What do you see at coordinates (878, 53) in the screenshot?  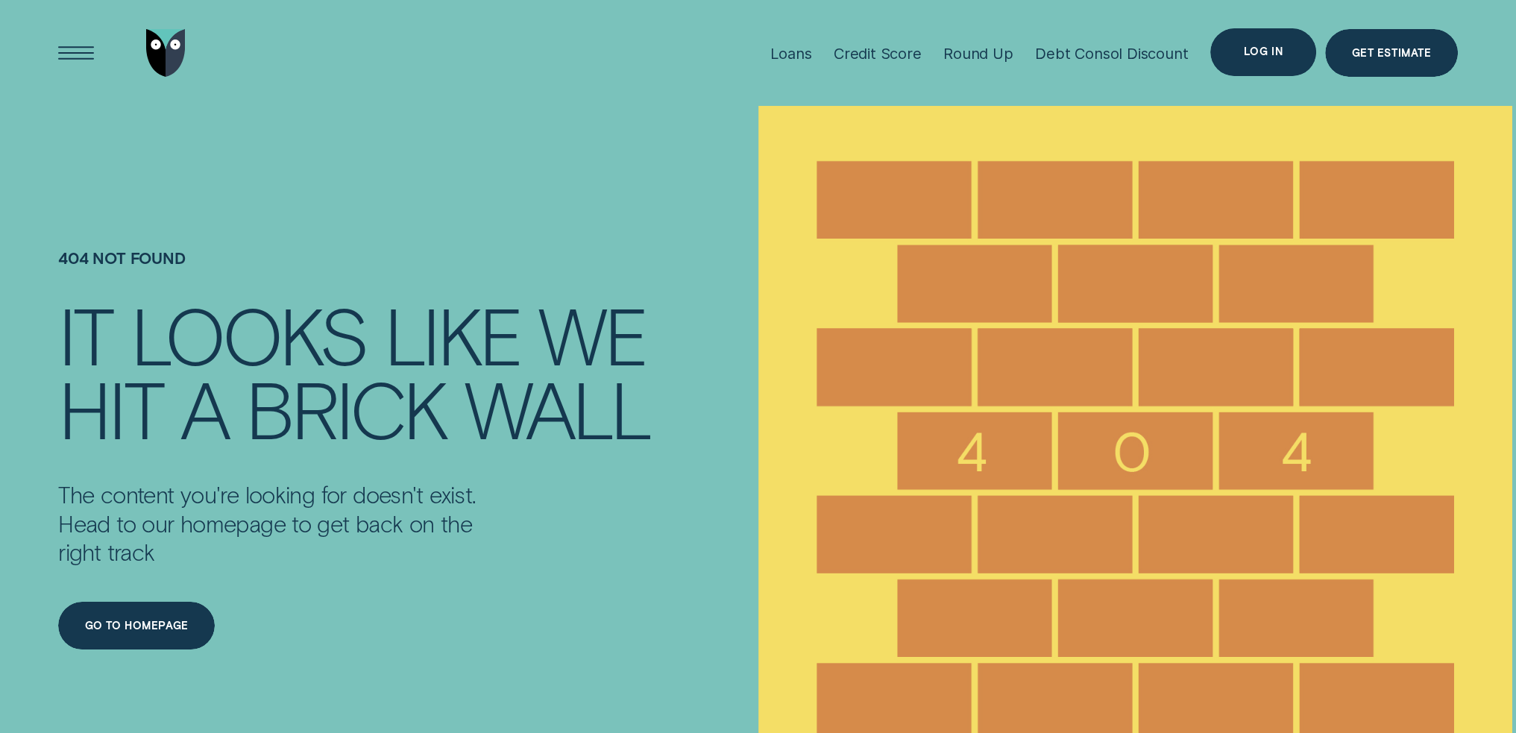 I see `div: Credit Score` at bounding box center [878, 53].